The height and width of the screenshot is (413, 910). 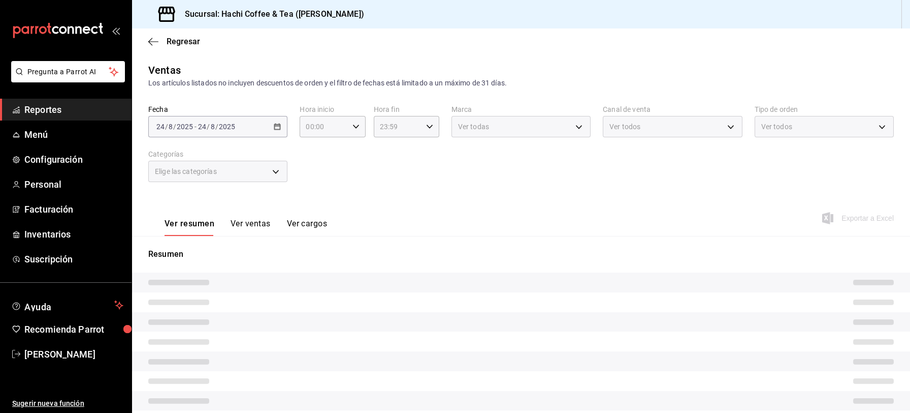 What do you see at coordinates (406, 109) in the screenshot?
I see `label: Hora fin` at bounding box center [406, 109].